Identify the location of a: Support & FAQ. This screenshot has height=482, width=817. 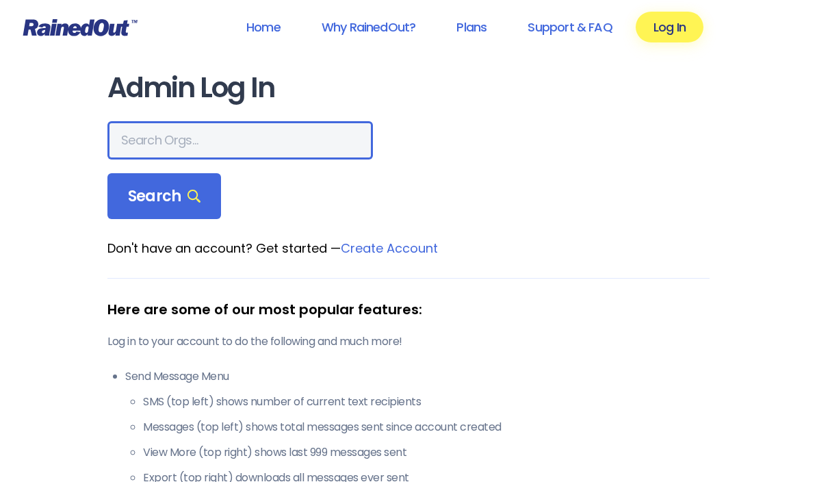
(569, 27).